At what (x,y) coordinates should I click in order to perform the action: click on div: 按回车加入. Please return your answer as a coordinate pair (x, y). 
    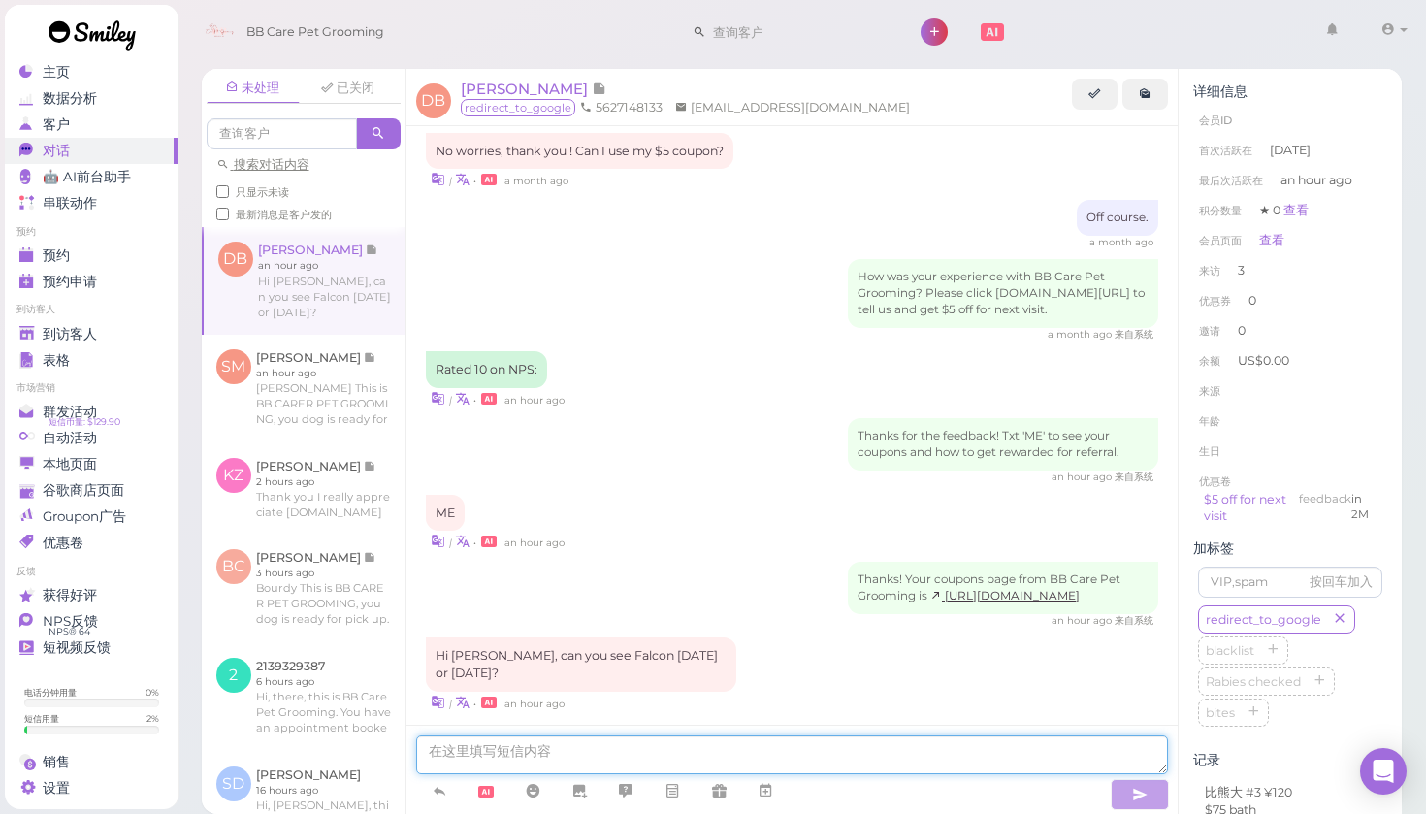
    Looking at the image, I should click on (1341, 582).